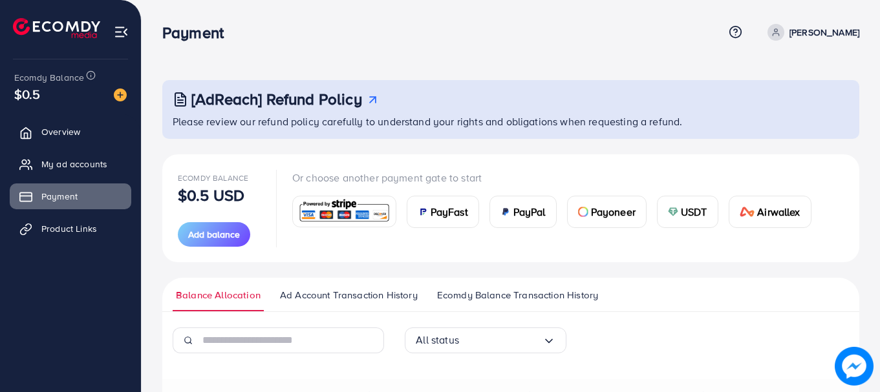  Describe the element at coordinates (437, 340) in the screenshot. I see `span: All status` at that location.